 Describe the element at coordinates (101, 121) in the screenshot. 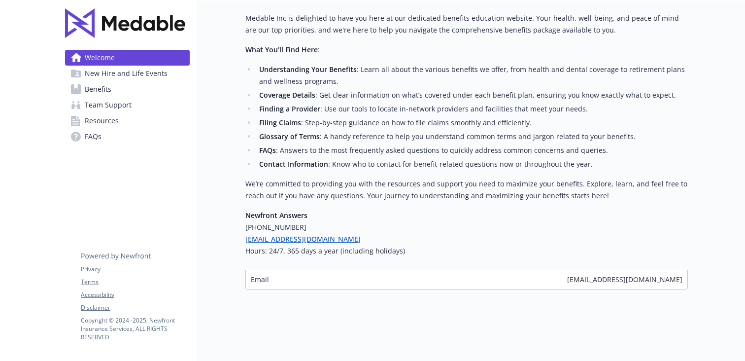

I see `span: Resources` at that location.